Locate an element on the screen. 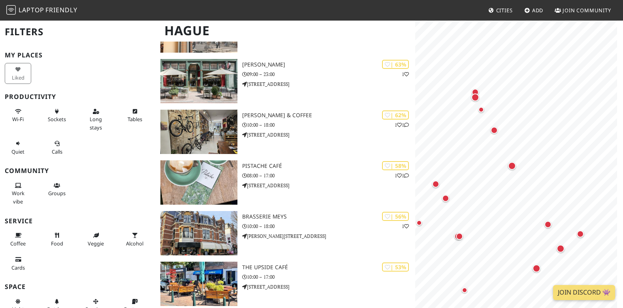 This screenshot has width=623, height=308. h3: Productivity is located at coordinates (78, 96).